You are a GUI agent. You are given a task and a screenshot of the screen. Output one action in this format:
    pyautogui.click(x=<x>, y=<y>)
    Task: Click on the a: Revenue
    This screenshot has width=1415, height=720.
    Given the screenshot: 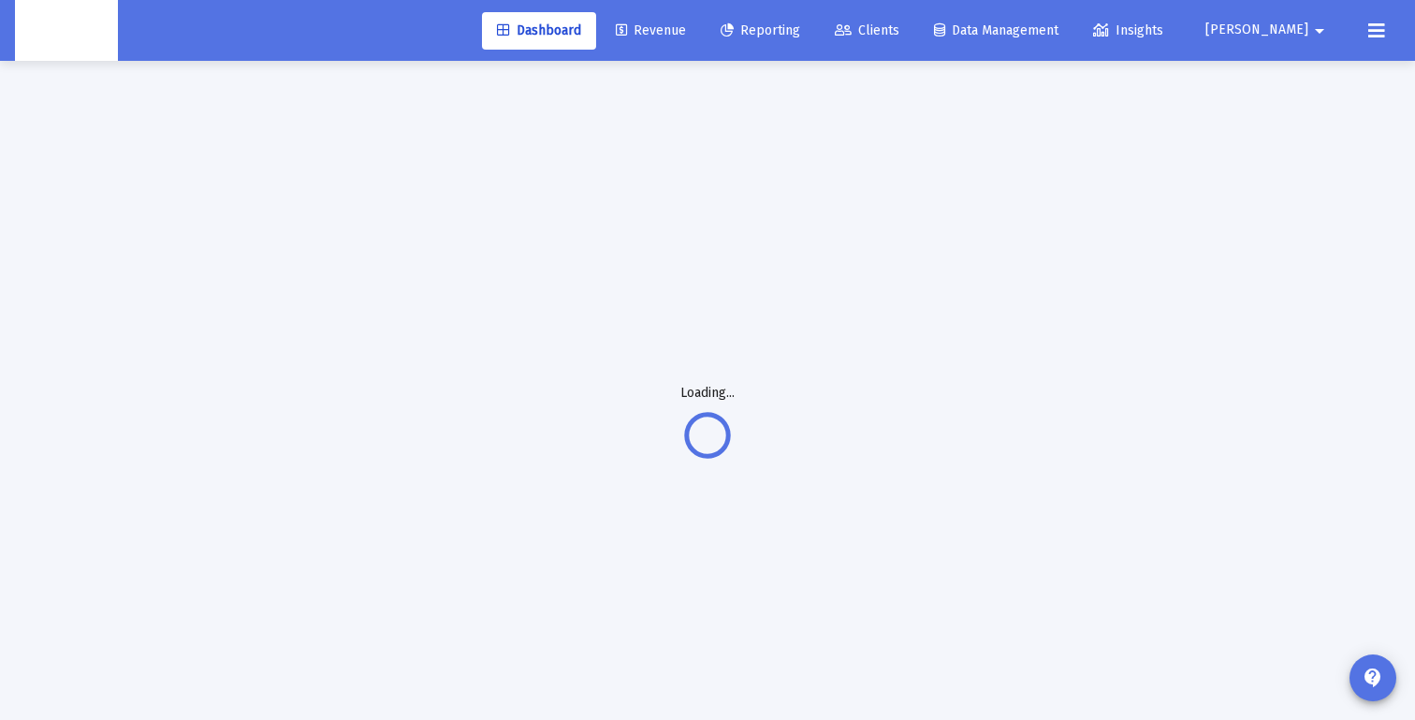 What is the action you would take?
    pyautogui.click(x=651, y=31)
    